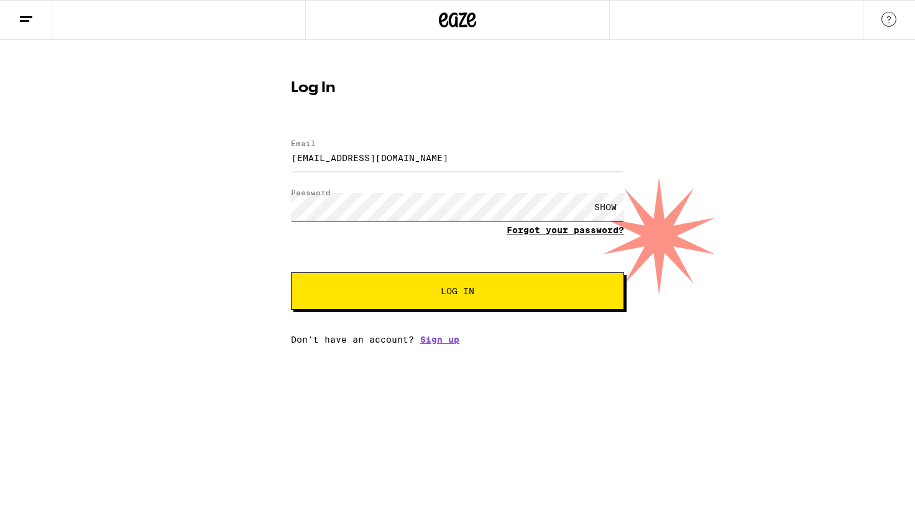 The image size is (915, 505). I want to click on input: Email, so click(458, 157).